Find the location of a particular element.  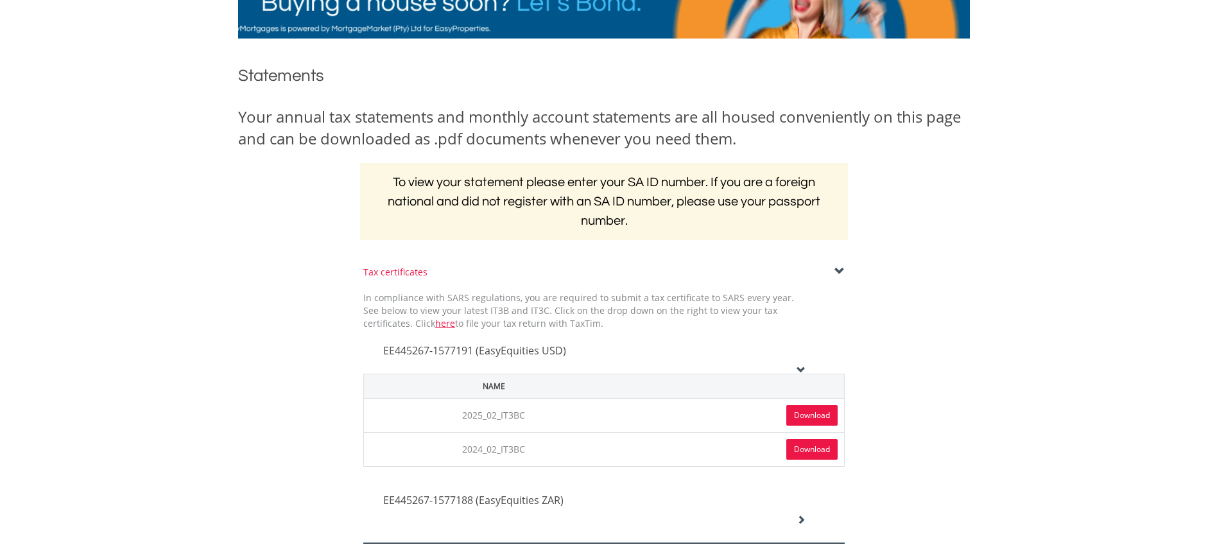

span: In compliance with SARS regulations, you are required to submit a tax certificate to SARS every y... is located at coordinates (578, 310).